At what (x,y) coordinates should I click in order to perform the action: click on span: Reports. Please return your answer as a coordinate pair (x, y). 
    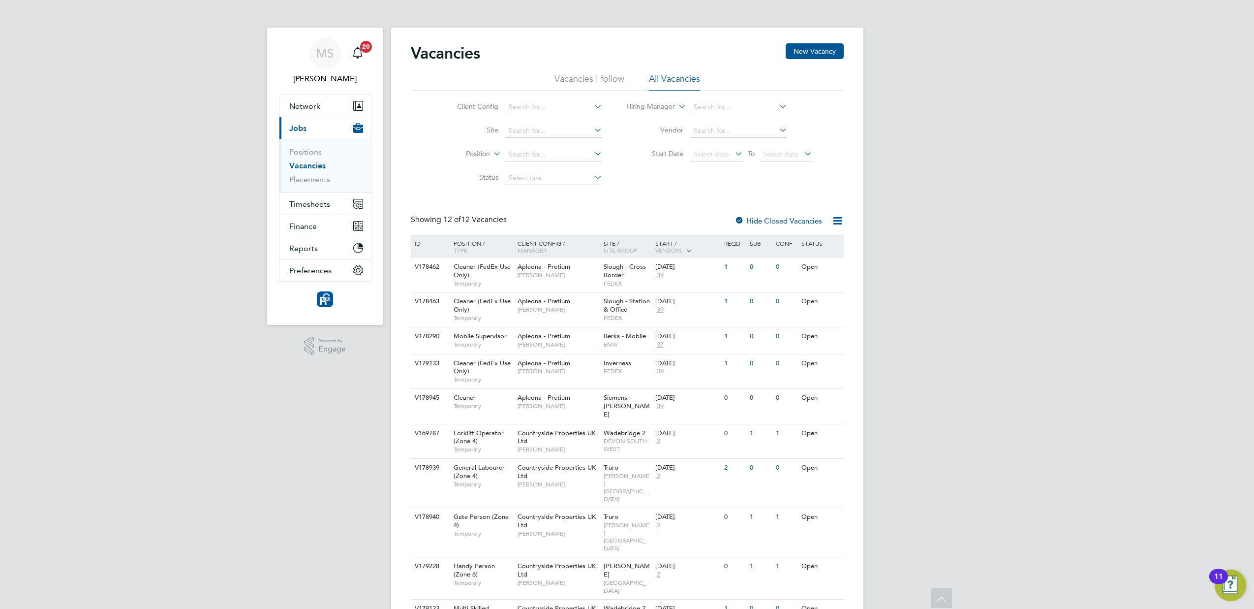
    Looking at the image, I should click on (304, 248).